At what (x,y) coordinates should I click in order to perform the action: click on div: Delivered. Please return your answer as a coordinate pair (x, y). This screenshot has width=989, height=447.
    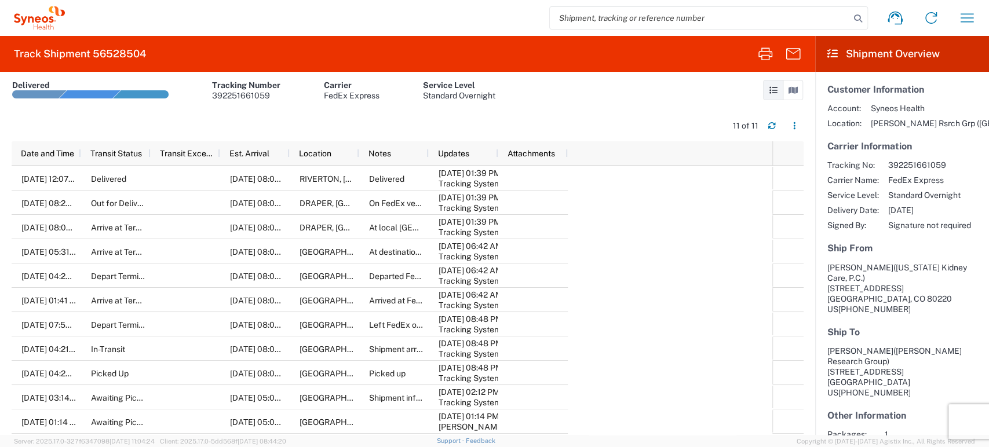
    Looking at the image, I should click on (31, 85).